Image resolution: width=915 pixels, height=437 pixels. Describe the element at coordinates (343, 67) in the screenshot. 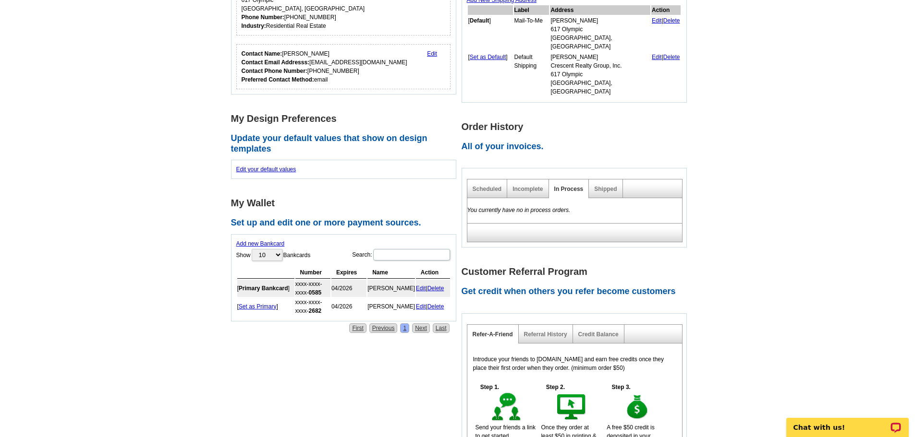

I see `div: Who should we contact regarding order issues?` at that location.